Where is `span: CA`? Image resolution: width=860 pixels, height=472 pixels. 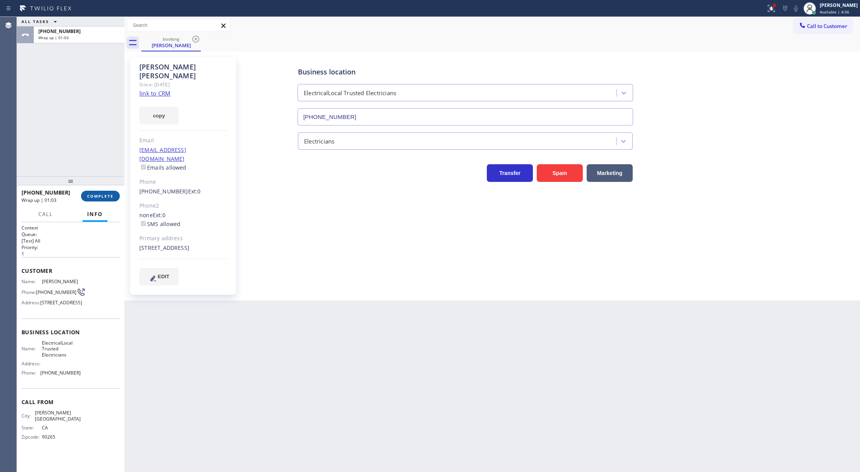
span: CA is located at coordinates (61, 428).